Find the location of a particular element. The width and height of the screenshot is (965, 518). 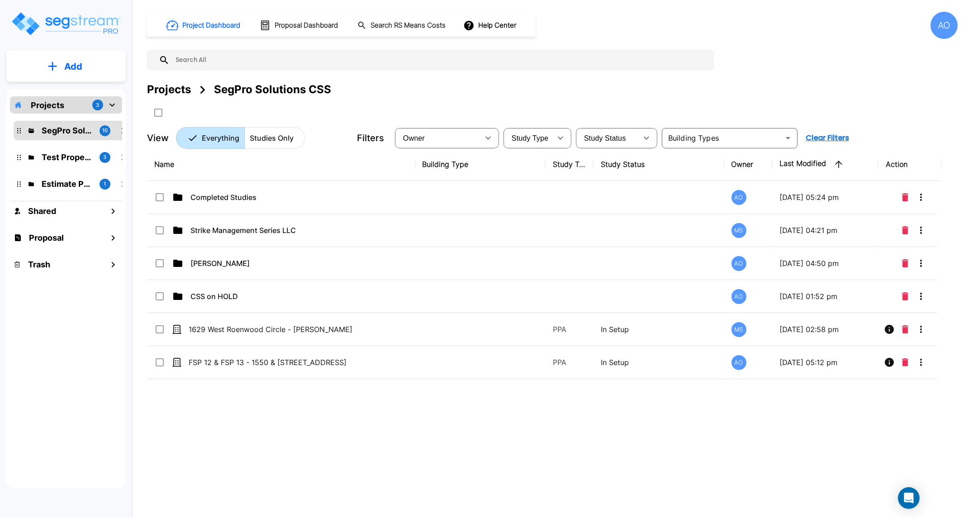

button: Studies Only is located at coordinates (275, 138).